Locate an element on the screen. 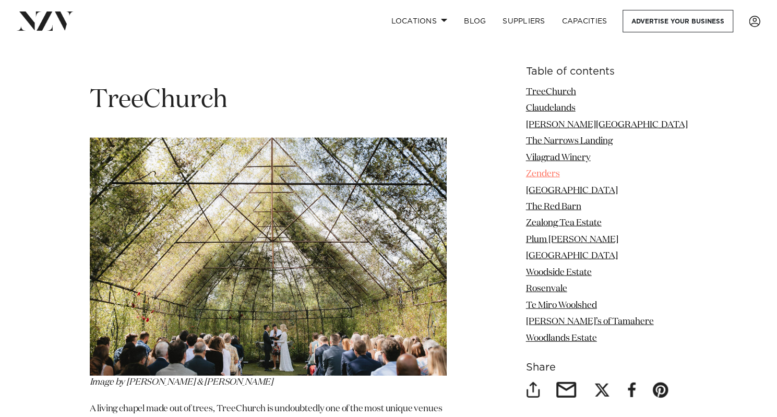 The height and width of the screenshot is (417, 777). a: Woodlands Estate is located at coordinates (561, 338).